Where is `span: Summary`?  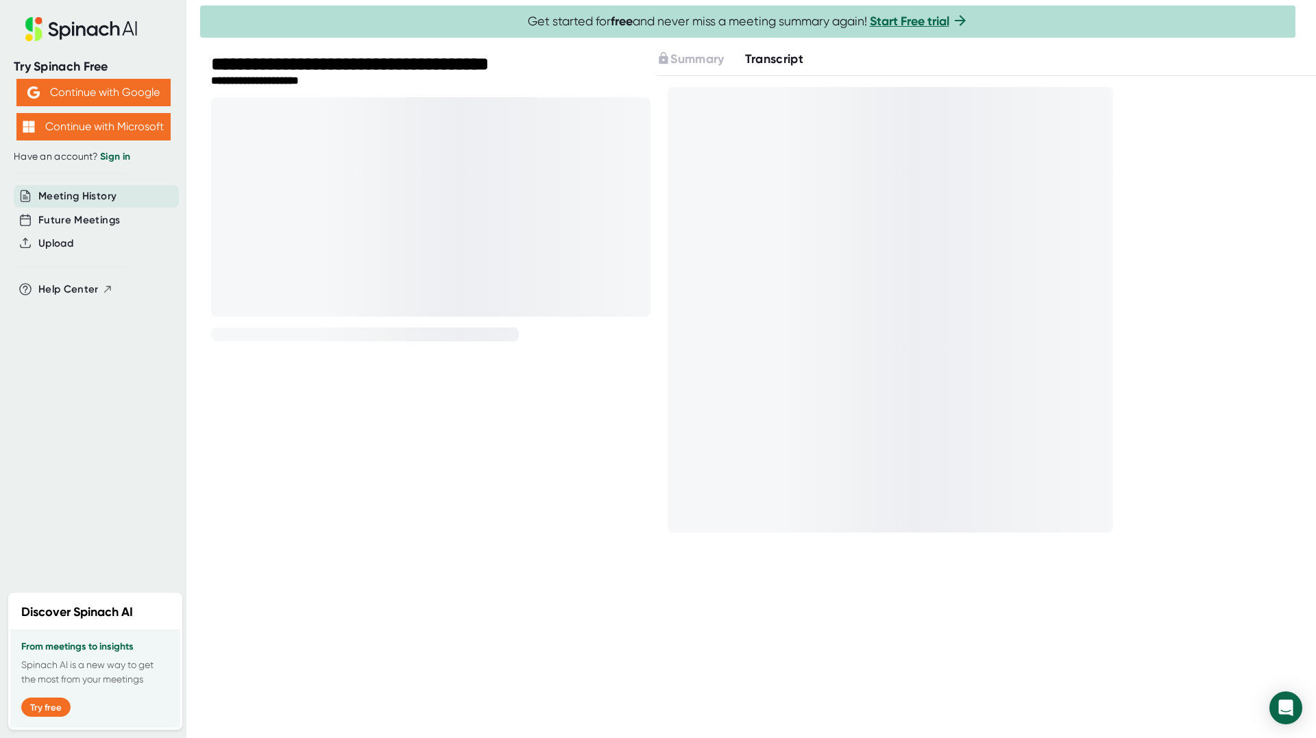 span: Summary is located at coordinates (697, 59).